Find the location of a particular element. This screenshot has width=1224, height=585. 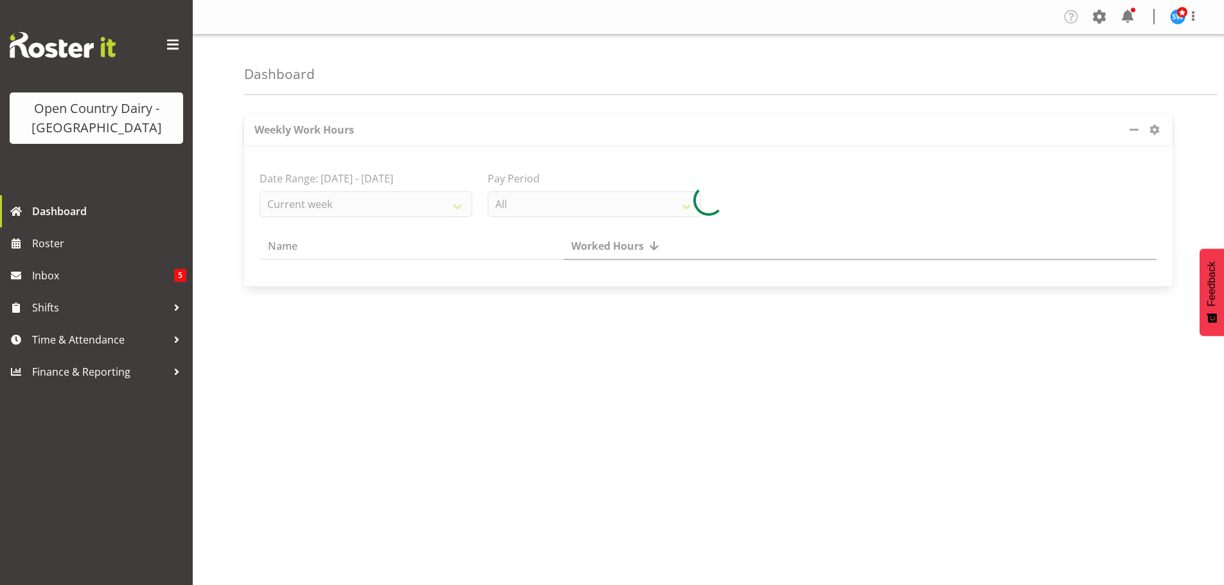

span: Finance & Reporting is located at coordinates (100, 372).